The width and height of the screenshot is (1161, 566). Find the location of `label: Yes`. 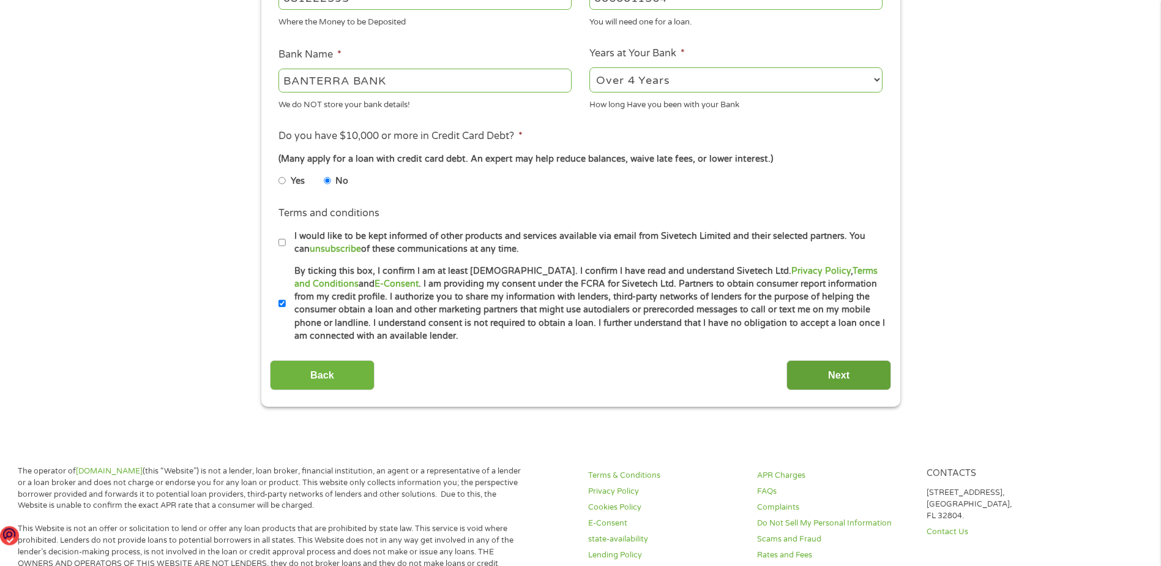

label: Yes is located at coordinates (298, 181).